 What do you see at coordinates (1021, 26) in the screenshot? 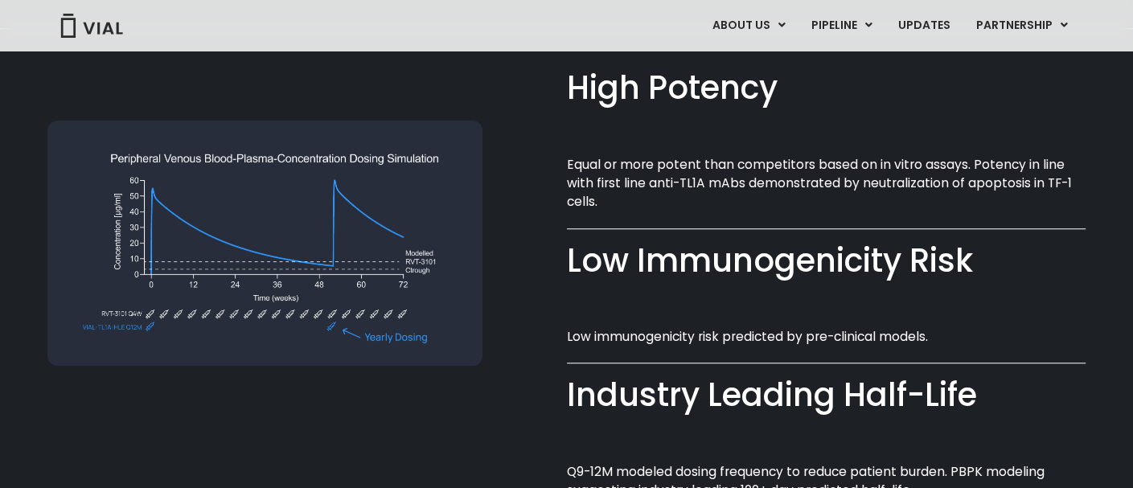
I see `a: PARTNERSHIPMenu Toggle` at bounding box center [1021, 26].